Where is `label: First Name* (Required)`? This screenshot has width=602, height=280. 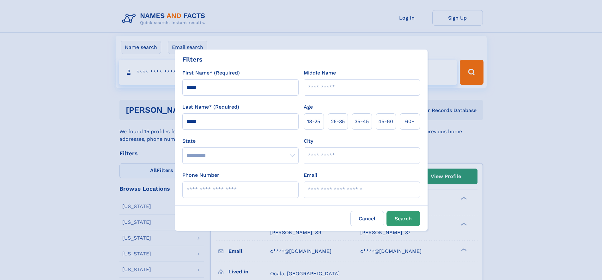 label: First Name* (Required) is located at coordinates (211, 73).